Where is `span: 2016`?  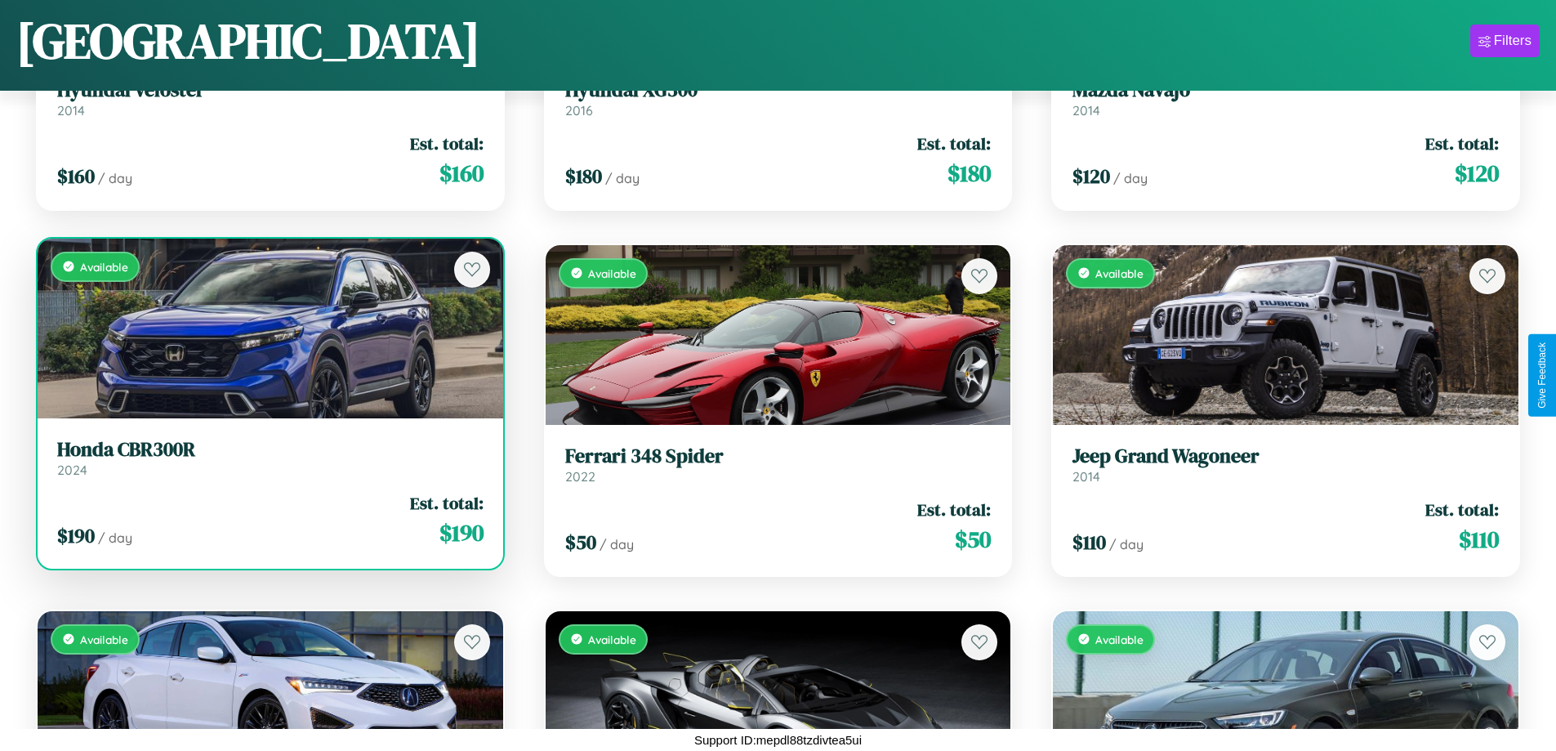 span: 2016 is located at coordinates (579, 110).